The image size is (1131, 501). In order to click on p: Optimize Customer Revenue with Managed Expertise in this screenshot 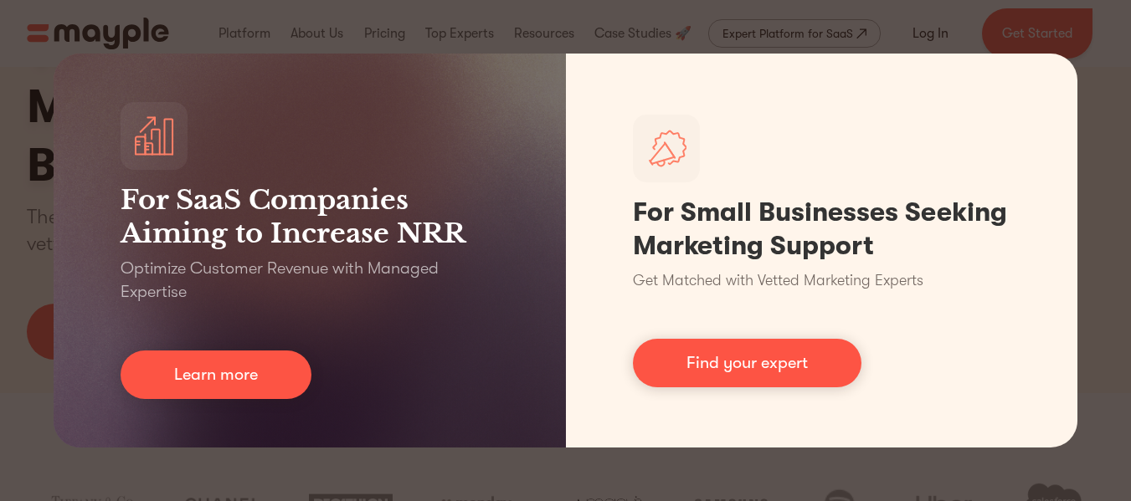, I will do `click(310, 280)`.